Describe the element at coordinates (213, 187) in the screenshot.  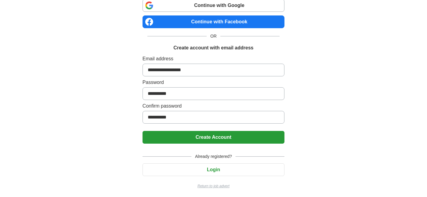
I see `p: Return to job advert` at that location.